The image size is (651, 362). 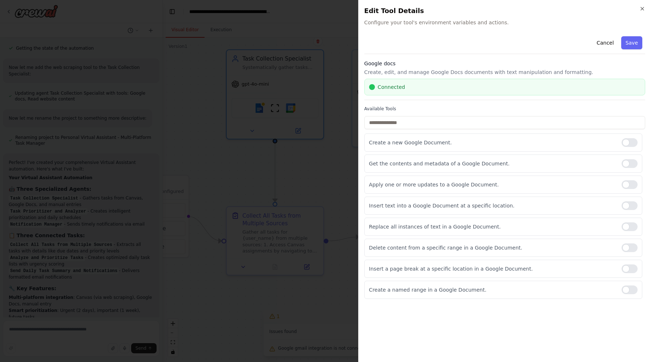 What do you see at coordinates (492, 248) in the screenshot?
I see `p: Delete content from a specific range in a Google Document.` at bounding box center [492, 248].